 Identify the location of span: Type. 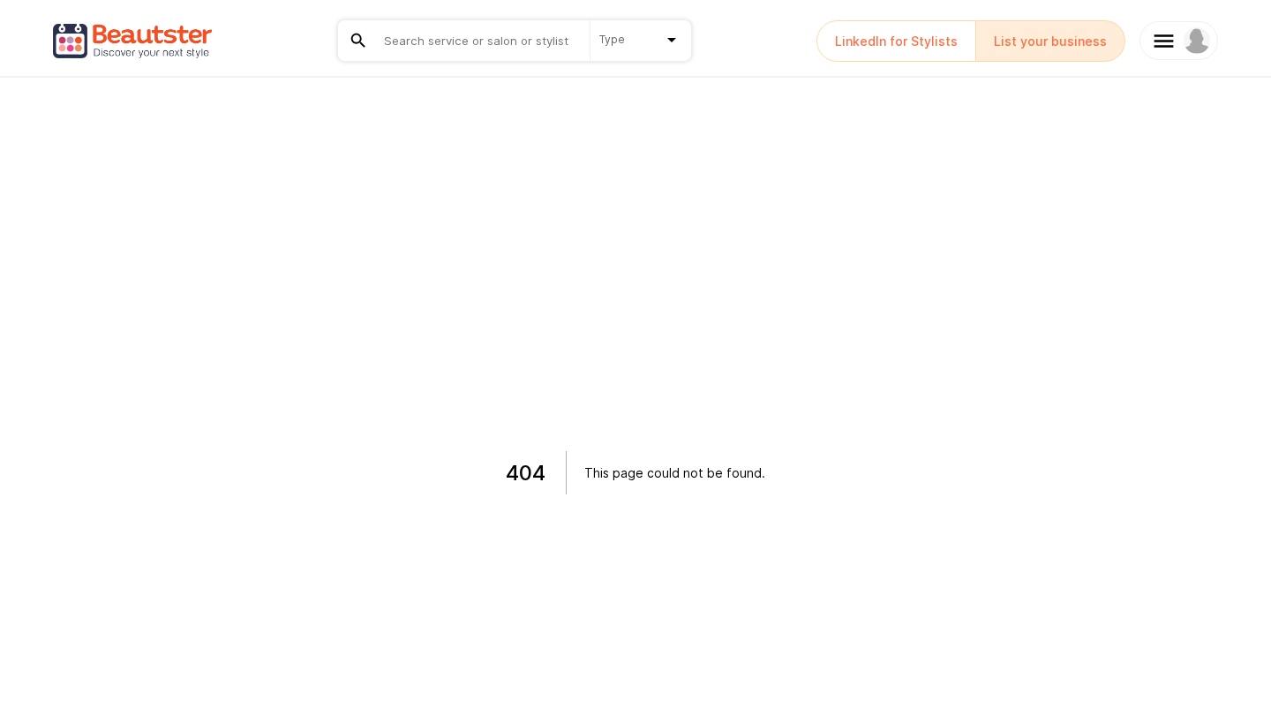
(612, 40).